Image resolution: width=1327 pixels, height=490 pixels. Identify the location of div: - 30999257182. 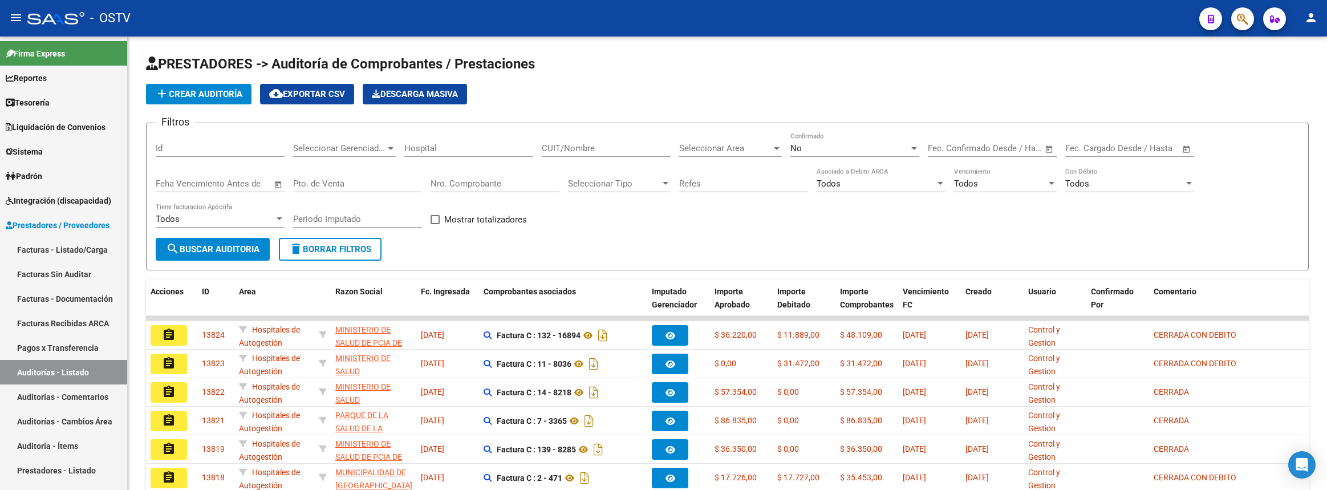
(373, 364).